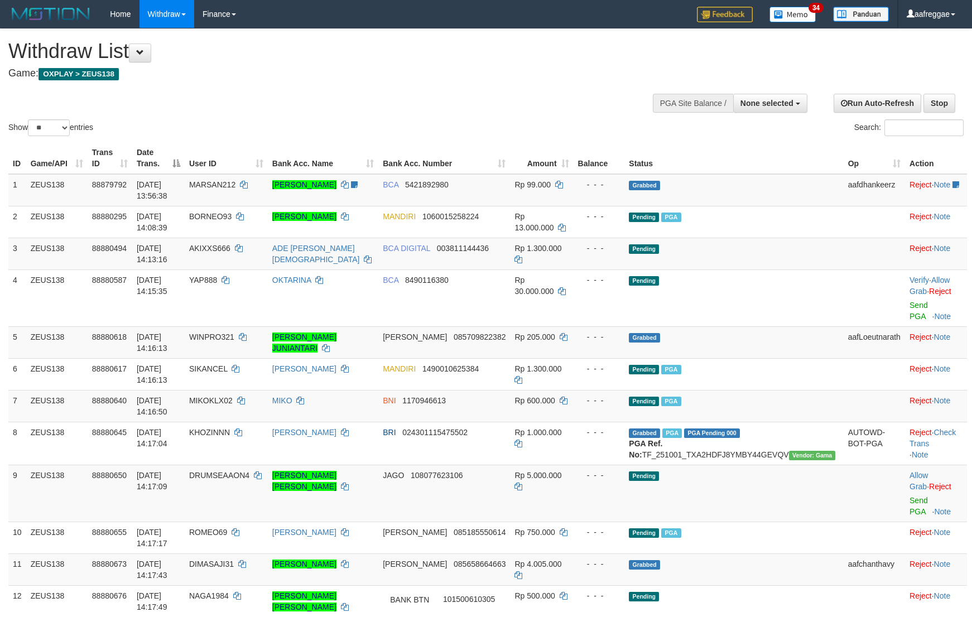  What do you see at coordinates (17, 221) in the screenshot?
I see `td: 2` at bounding box center [17, 221].